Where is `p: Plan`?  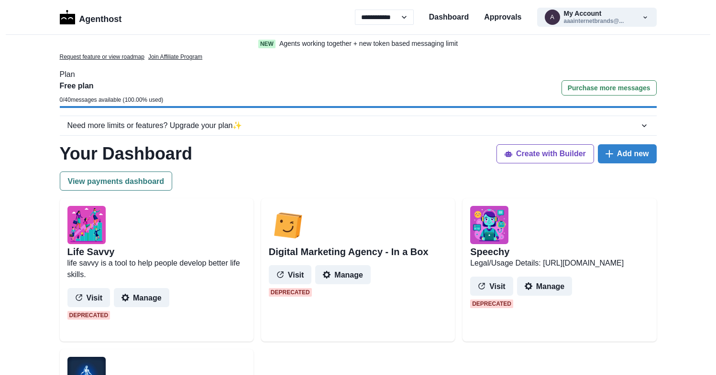 p: Plan is located at coordinates (358, 75).